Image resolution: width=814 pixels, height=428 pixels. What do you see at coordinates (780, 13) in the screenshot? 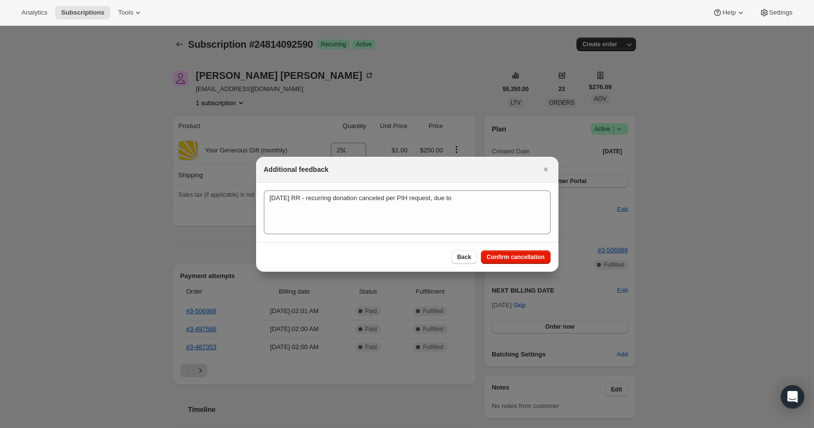
I see `span: Settings` at bounding box center [780, 13].